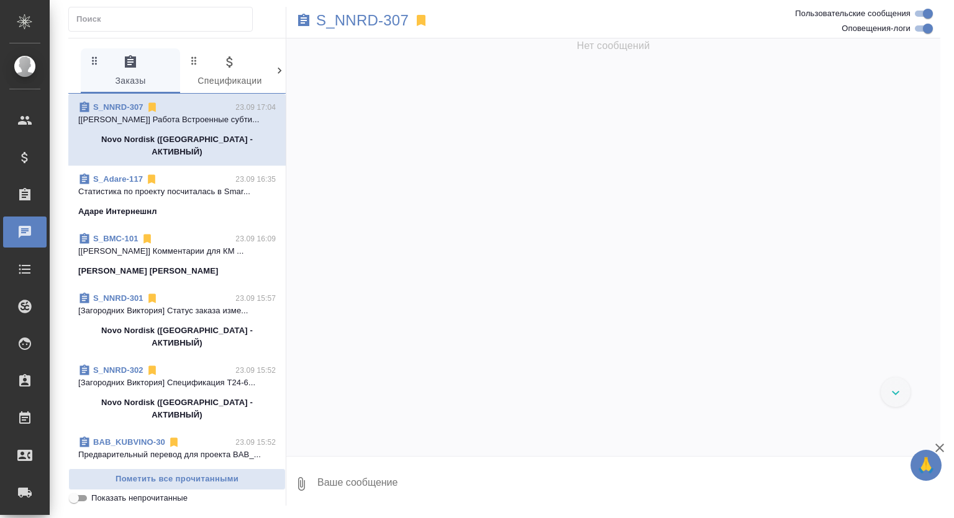 The width and height of the screenshot is (954, 518). What do you see at coordinates (177, 479) in the screenshot?
I see `button: Пометить все прочитанными` at bounding box center [177, 479].